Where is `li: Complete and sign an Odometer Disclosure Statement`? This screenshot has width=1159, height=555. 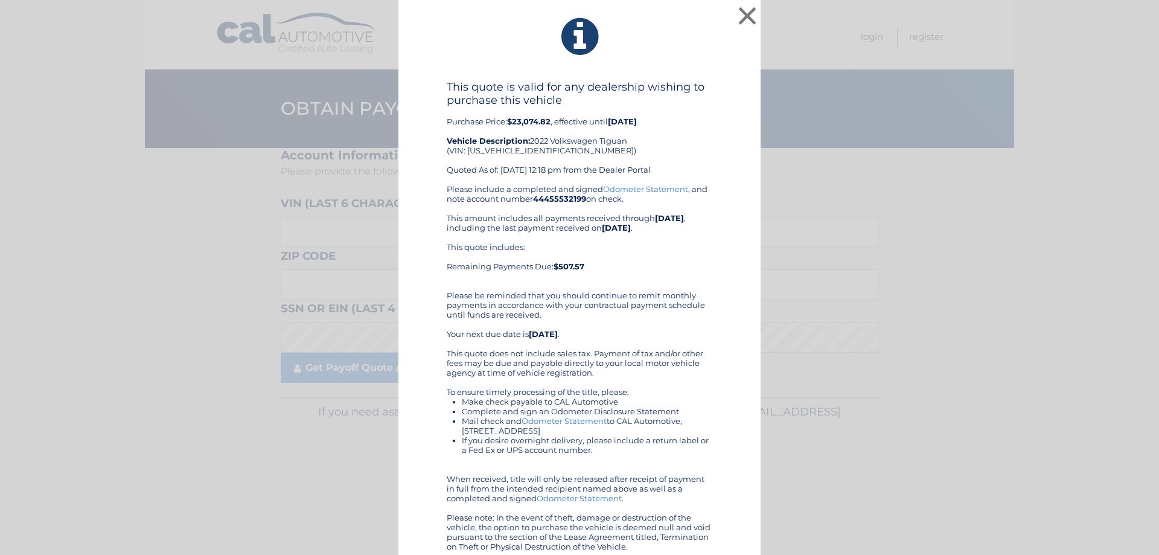
li: Complete and sign an Odometer Disclosure Statement is located at coordinates (587, 411).